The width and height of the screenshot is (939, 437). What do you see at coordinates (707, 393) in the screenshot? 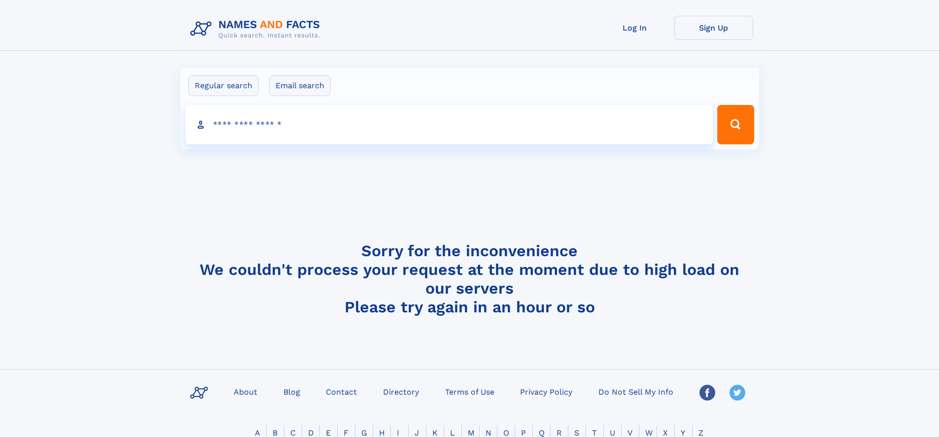
I see `img: Facebook` at bounding box center [707, 393].